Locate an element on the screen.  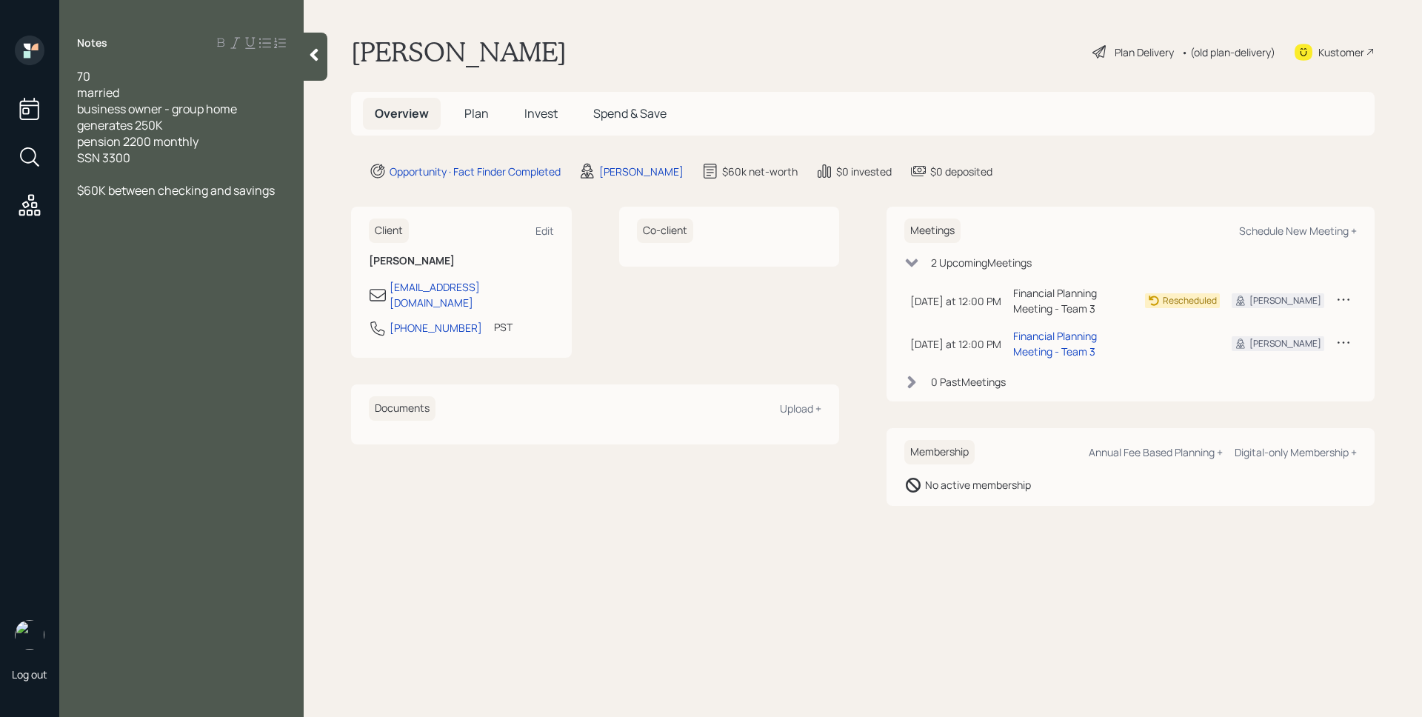
span: Spend & Save is located at coordinates (630, 113).